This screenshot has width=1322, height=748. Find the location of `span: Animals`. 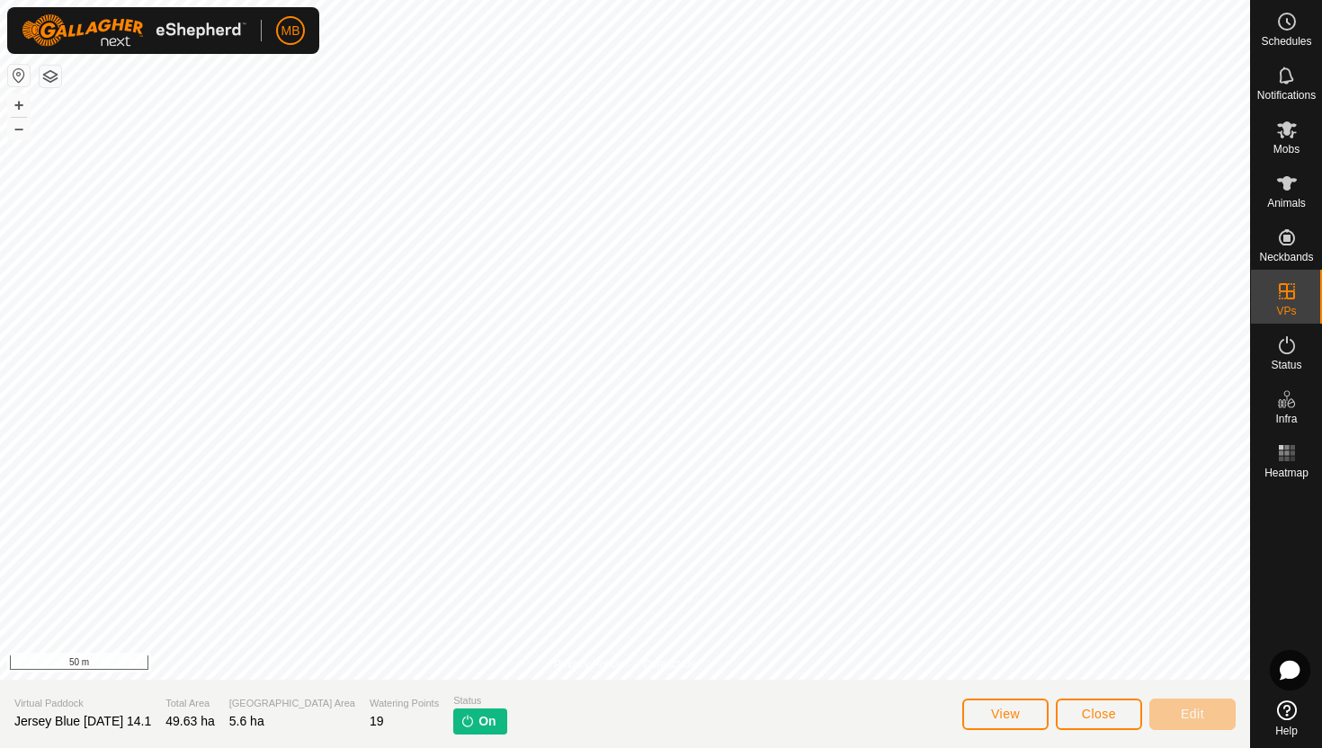

span: Animals is located at coordinates (1286, 203).